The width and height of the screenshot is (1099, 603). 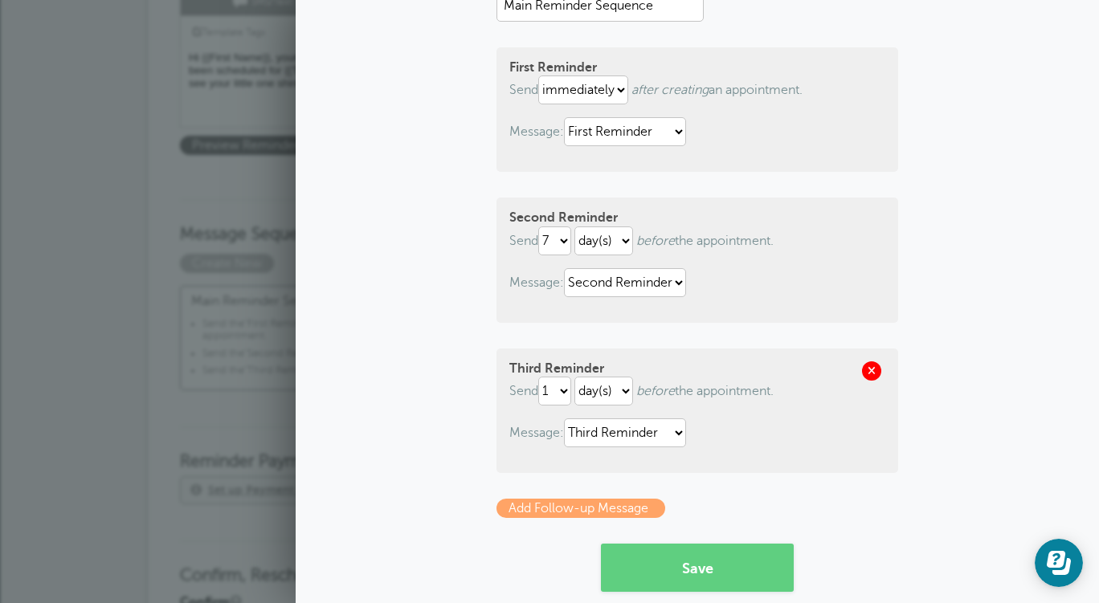 What do you see at coordinates (229, 263) in the screenshot?
I see `a: Create New` at bounding box center [229, 263].